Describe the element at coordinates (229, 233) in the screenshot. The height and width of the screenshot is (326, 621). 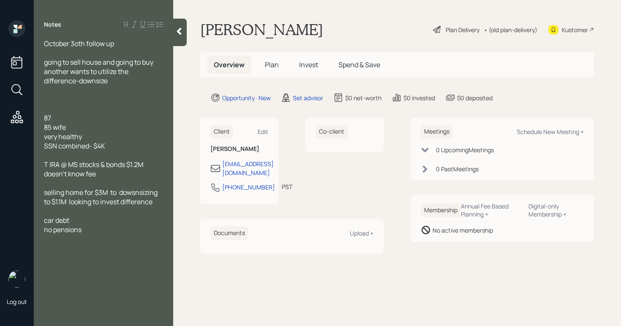
I see `h6: Documents` at that location.